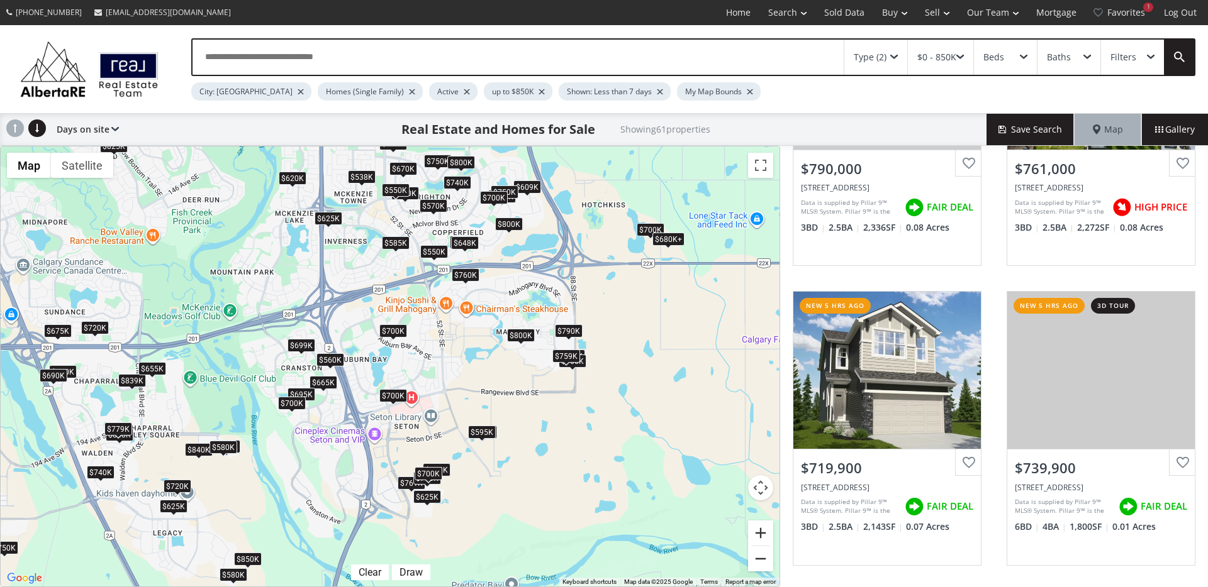 The width and height of the screenshot is (1208, 587). Describe the element at coordinates (453, 91) in the screenshot. I see `div: Active` at that location.